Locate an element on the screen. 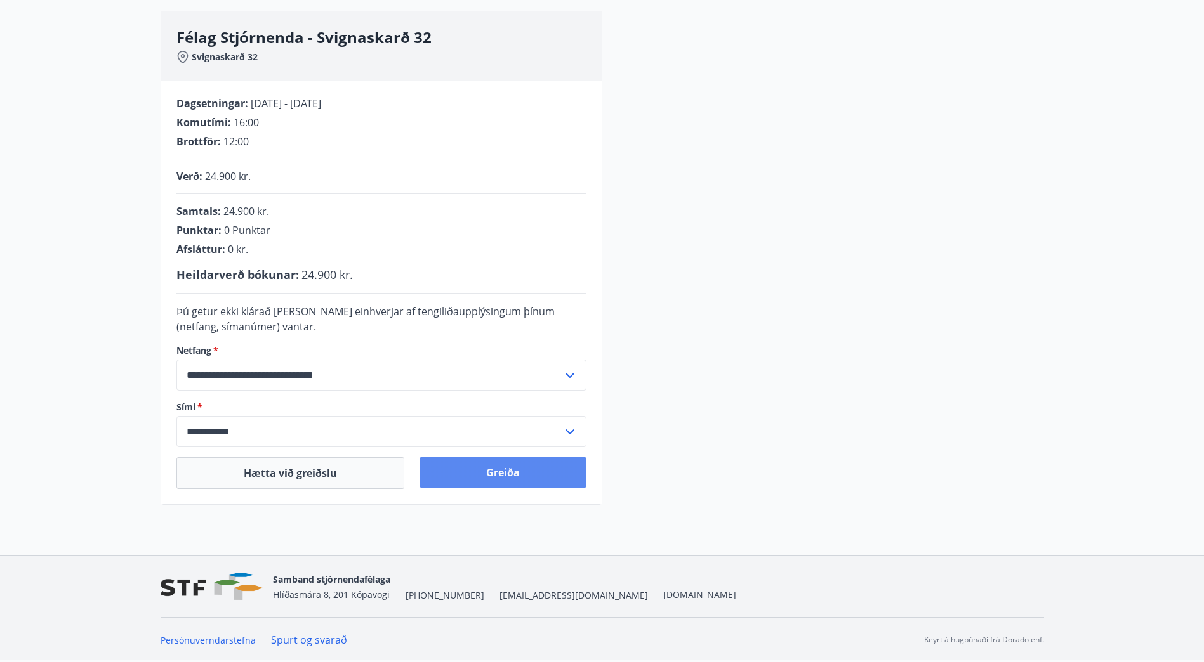 The width and height of the screenshot is (1204, 662). span: Dagsetningar : is located at coordinates (212, 103).